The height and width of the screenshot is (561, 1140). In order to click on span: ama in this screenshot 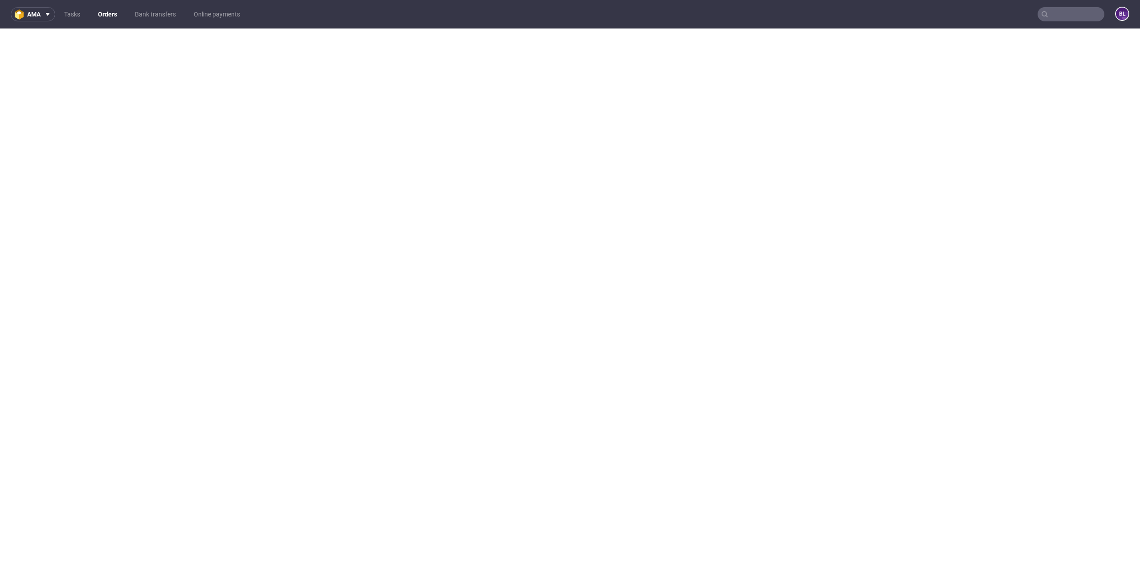, I will do `click(34, 14)`.